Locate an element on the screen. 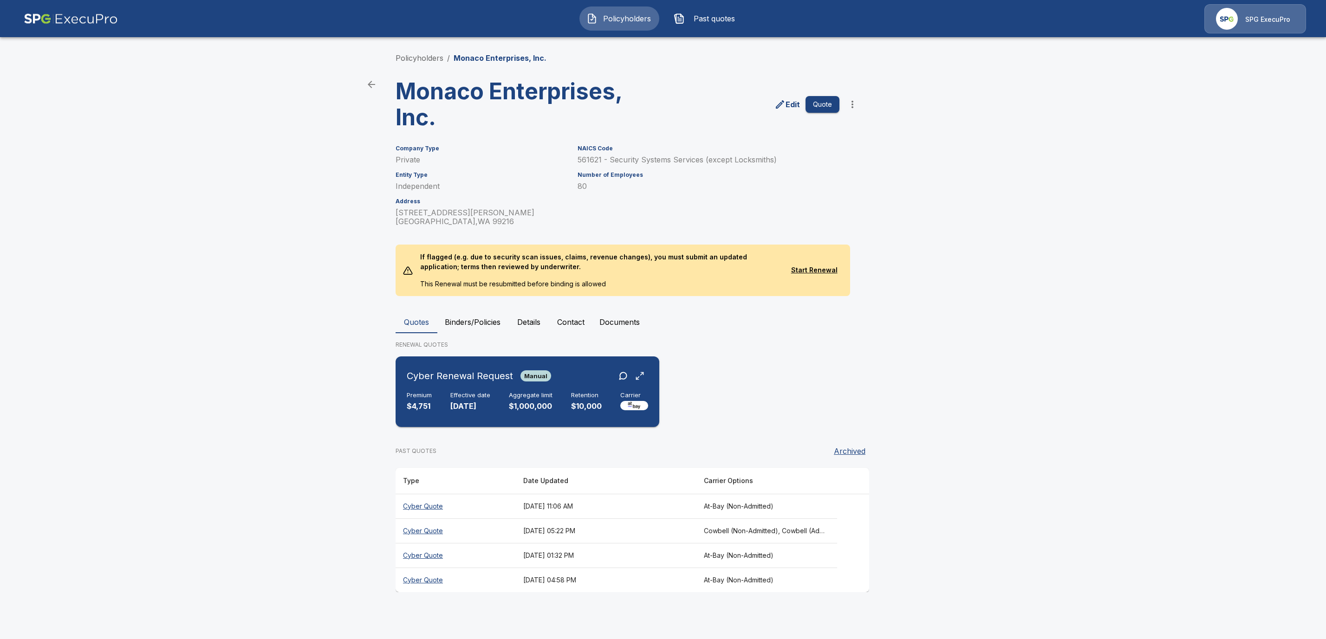 Image resolution: width=1326 pixels, height=639 pixels. button: Past quotes IconPast quotes is located at coordinates (707, 19).